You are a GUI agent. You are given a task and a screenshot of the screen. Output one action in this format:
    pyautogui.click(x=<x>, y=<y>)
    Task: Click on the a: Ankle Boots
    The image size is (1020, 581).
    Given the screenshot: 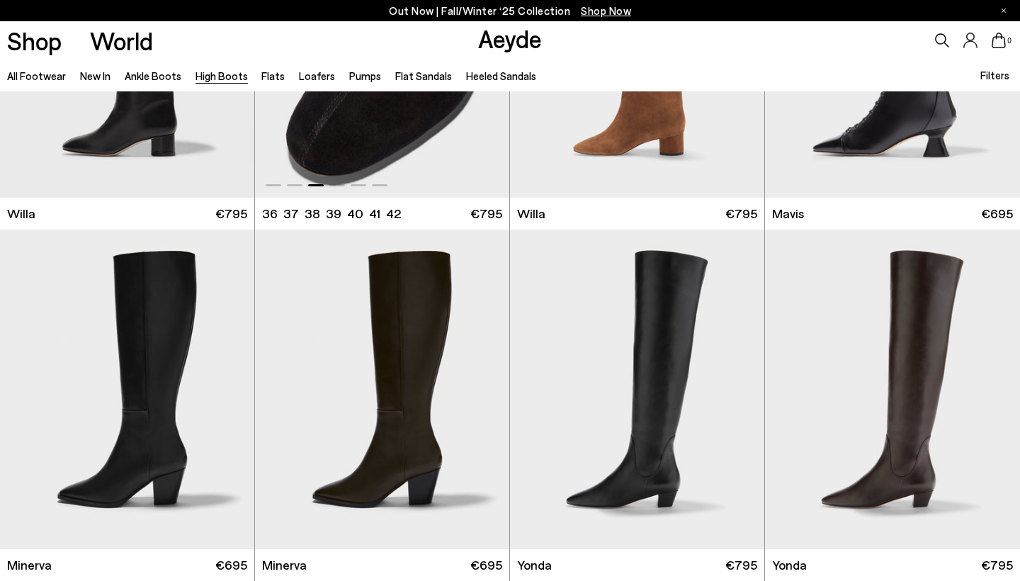 What is the action you would take?
    pyautogui.click(x=153, y=76)
    